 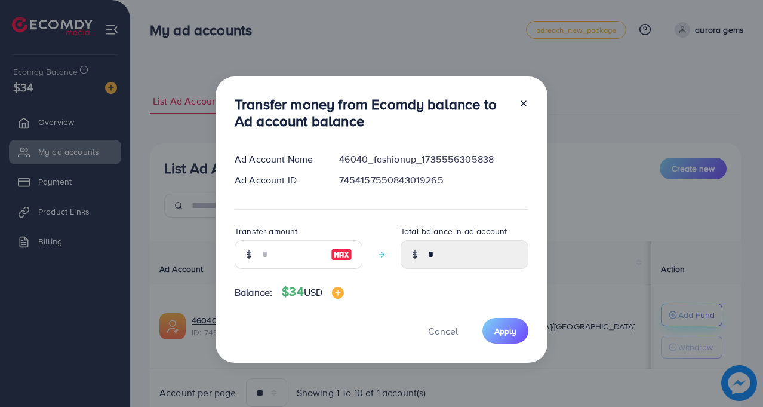 What do you see at coordinates (443, 331) in the screenshot?
I see `span: Cancel` at bounding box center [443, 331].